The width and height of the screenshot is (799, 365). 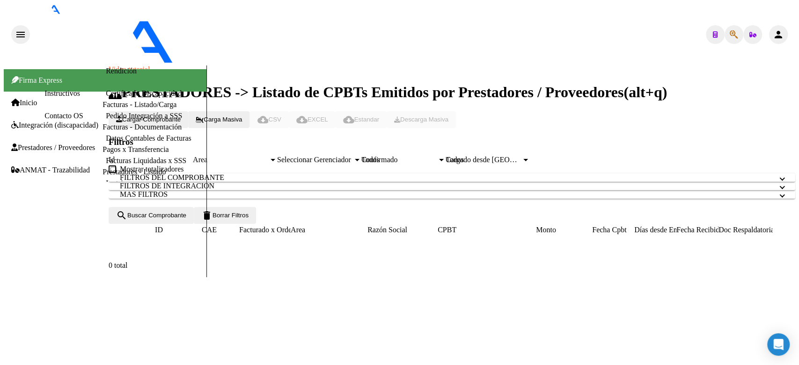 What do you see at coordinates (322, 230) in the screenshot?
I see `datatable-header-cell: Area` at bounding box center [322, 230].